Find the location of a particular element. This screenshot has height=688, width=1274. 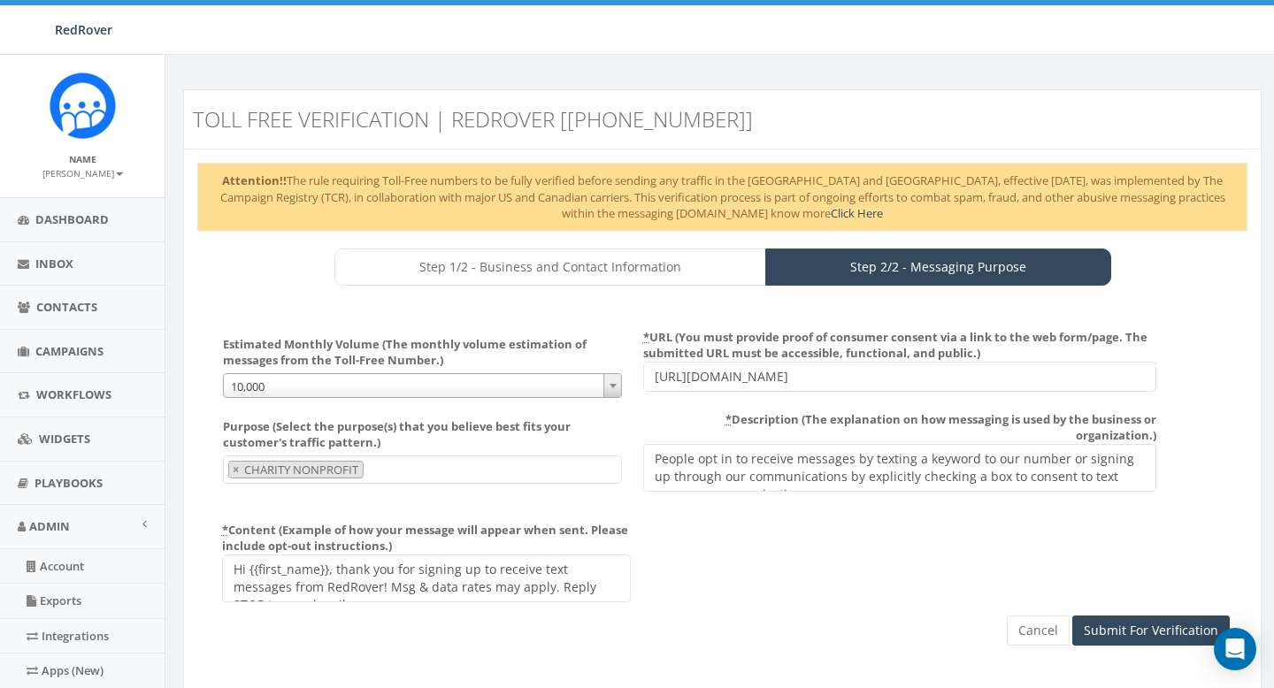

textarea: Hi {{first_name}}, thanks for connecting! This is a message from {{organization_name}}. Reply STO... is located at coordinates (426, 579).